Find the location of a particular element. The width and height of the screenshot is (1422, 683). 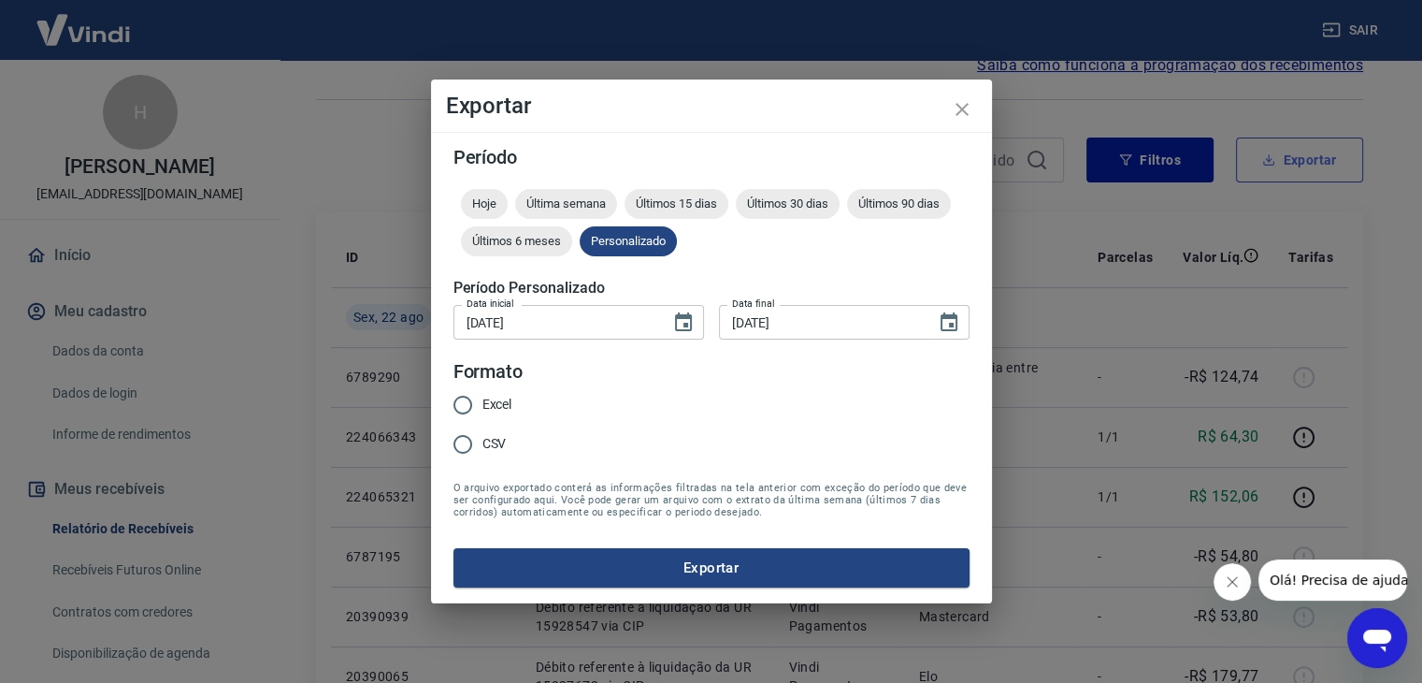

span: Olá! Precisa de ajuda? is located at coordinates (84, 21).